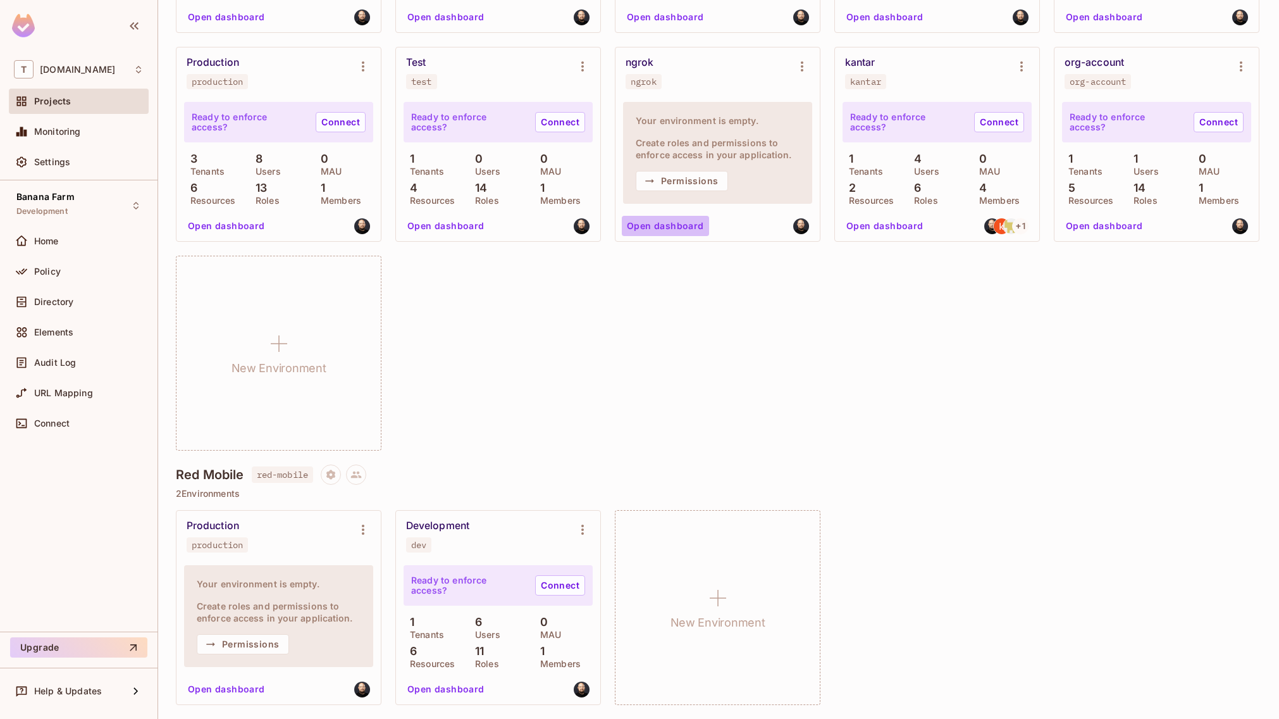  I want to click on p: 13, so click(258, 188).